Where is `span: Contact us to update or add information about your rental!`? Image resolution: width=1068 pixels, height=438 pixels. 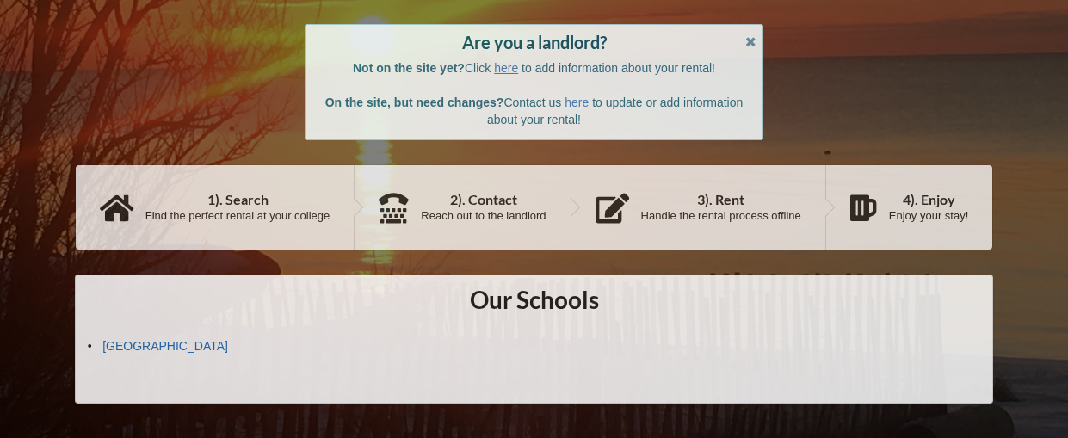 span: Contact us to update or add information about your rental! is located at coordinates (534, 111).